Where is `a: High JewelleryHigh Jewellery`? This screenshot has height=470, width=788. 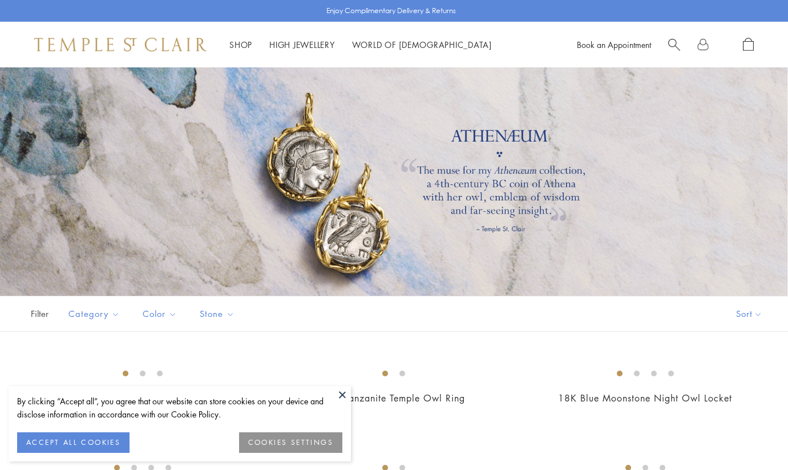
a: High JewelleryHigh Jewellery is located at coordinates (302, 45).